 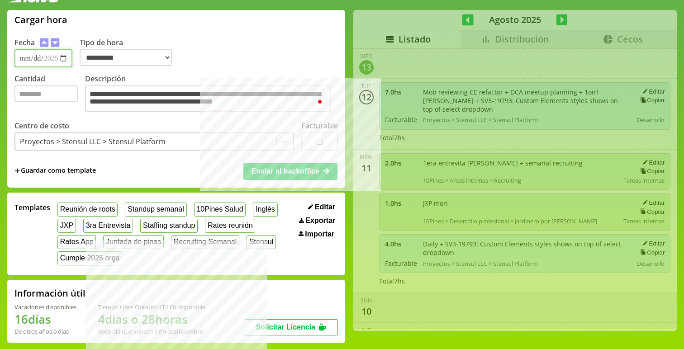 I want to click on span: +Guardar como template, so click(x=55, y=171).